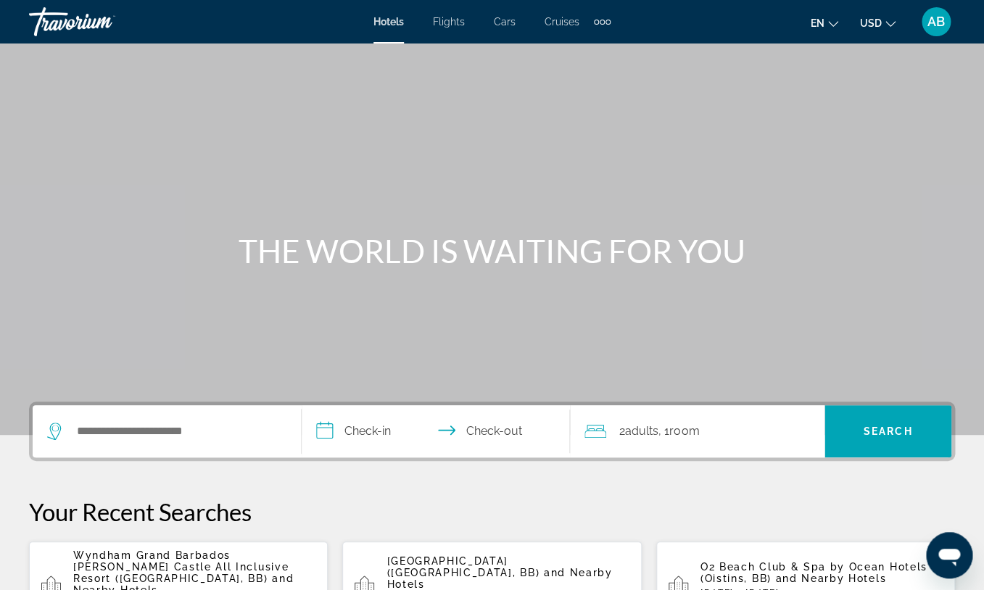 This screenshot has height=590, width=984. I want to click on span: Adults, so click(642, 431).